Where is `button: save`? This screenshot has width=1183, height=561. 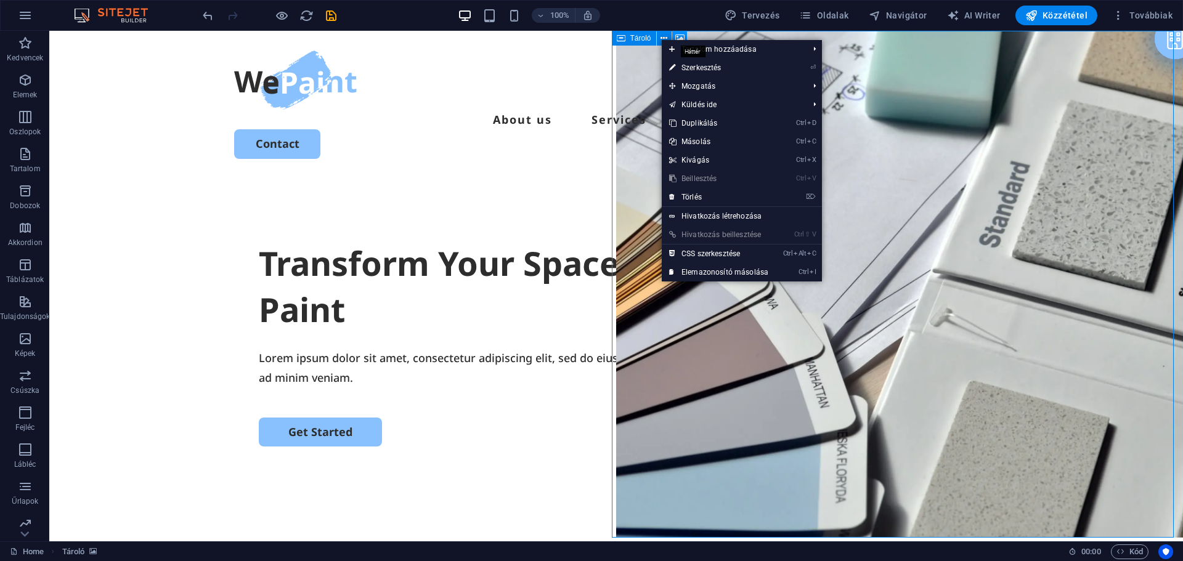
button: save is located at coordinates (331, 15).